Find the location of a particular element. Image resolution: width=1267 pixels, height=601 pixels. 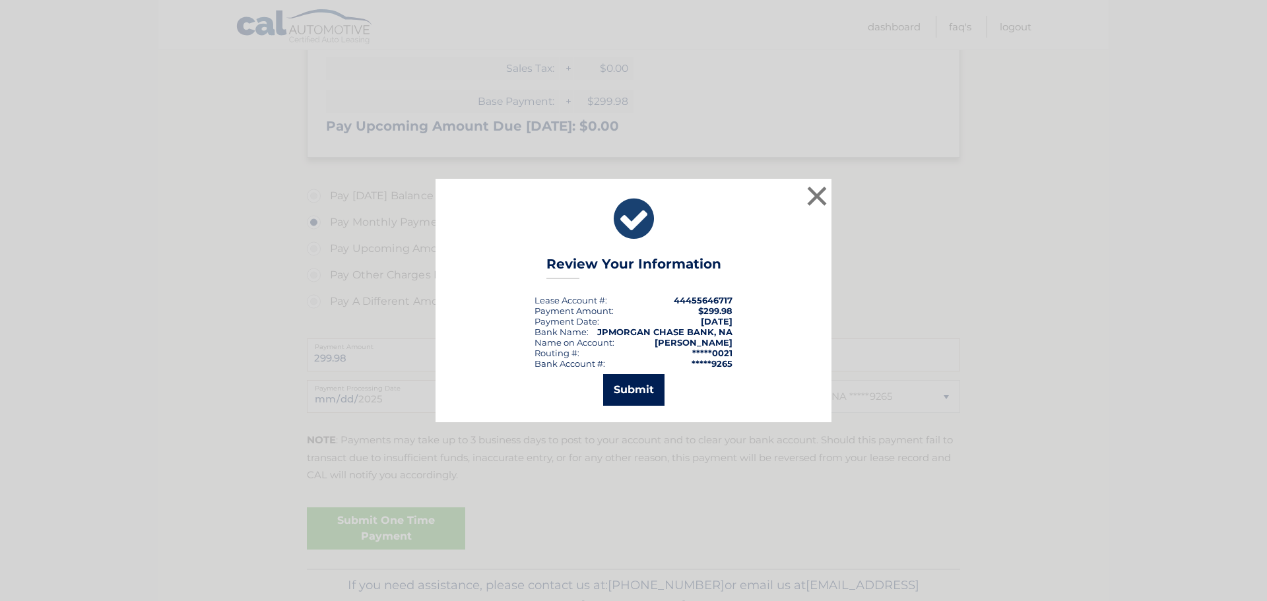

h3: Review Your Information is located at coordinates (633, 267).